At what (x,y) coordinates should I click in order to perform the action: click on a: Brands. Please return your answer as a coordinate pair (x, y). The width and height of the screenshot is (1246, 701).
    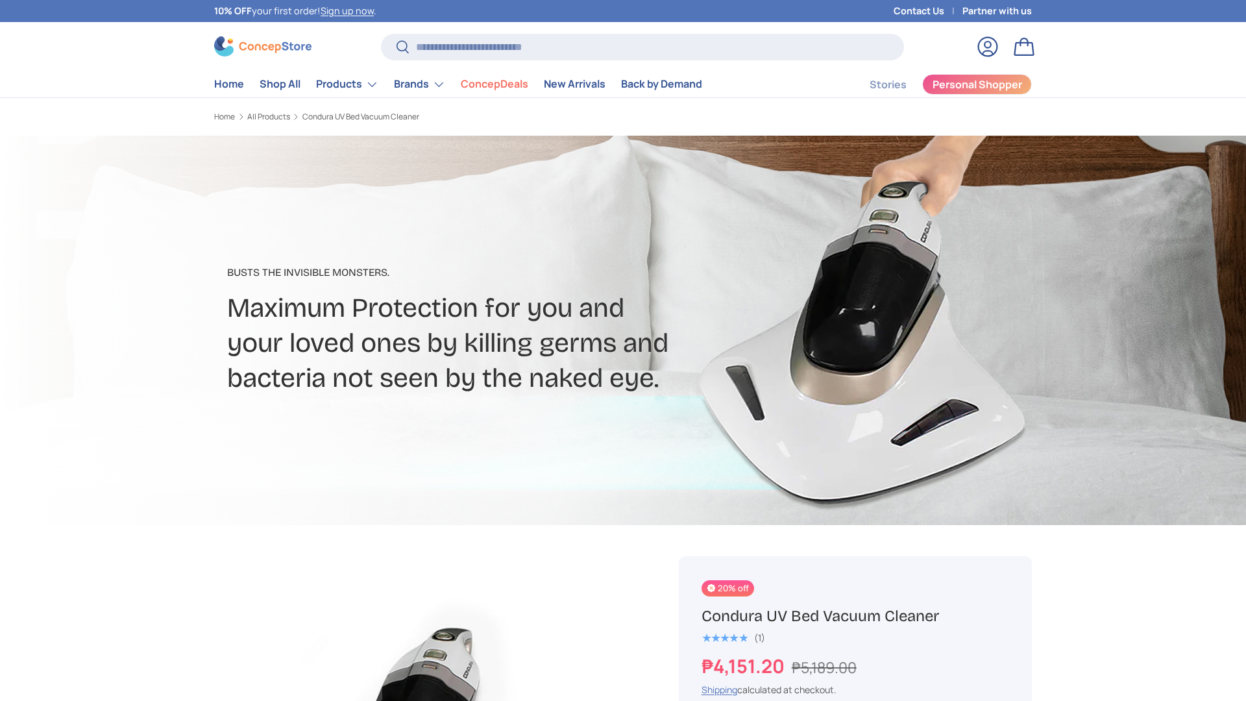
    Looking at the image, I should click on (419, 84).